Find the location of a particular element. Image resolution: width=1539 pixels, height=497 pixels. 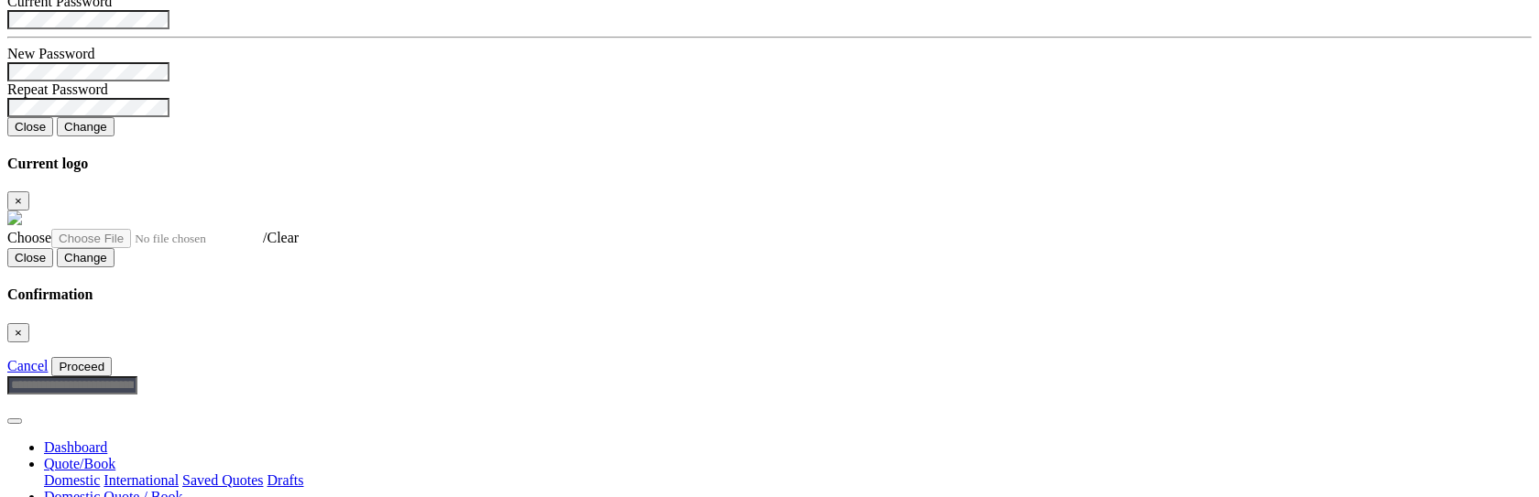

a: Quote/Book is located at coordinates (80, 463).